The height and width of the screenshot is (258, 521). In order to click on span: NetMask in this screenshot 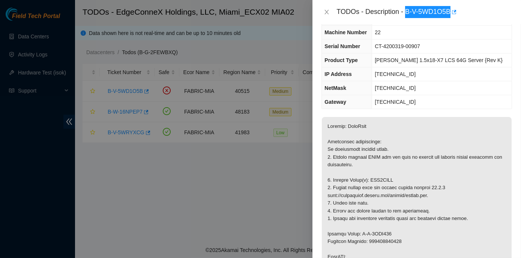, I will do `click(336, 88)`.